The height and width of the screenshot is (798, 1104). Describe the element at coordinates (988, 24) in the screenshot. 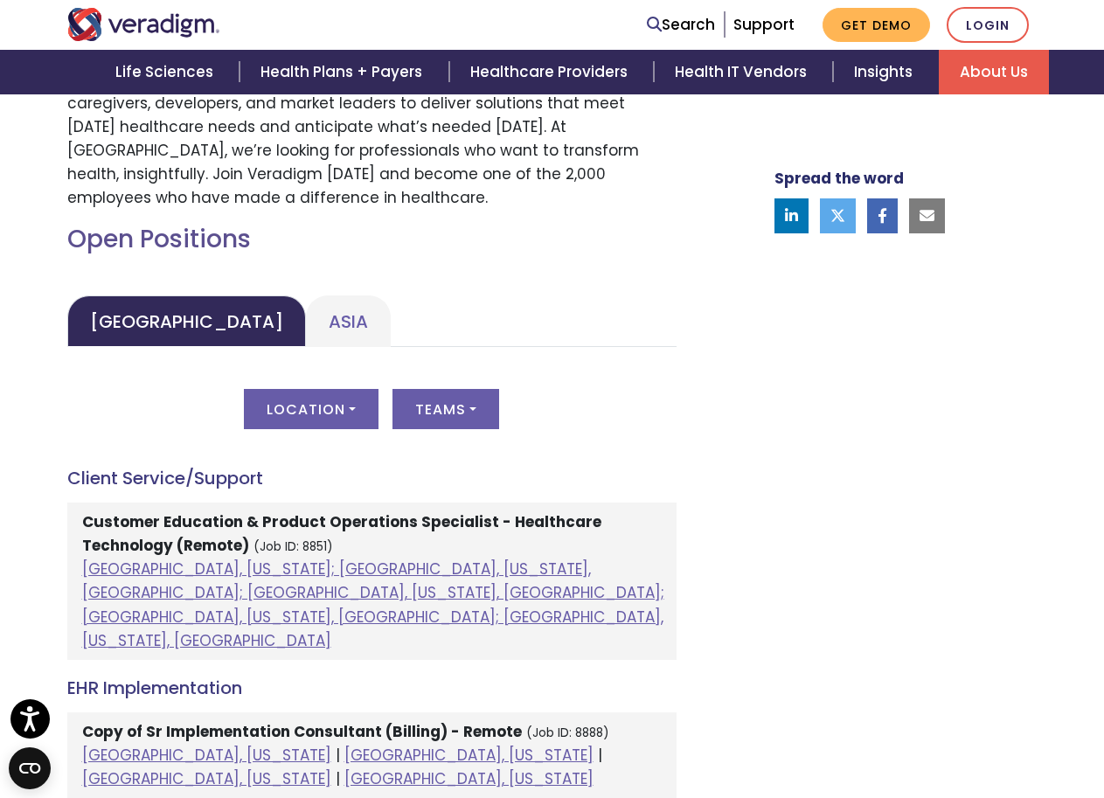

I see `a: Login` at that location.